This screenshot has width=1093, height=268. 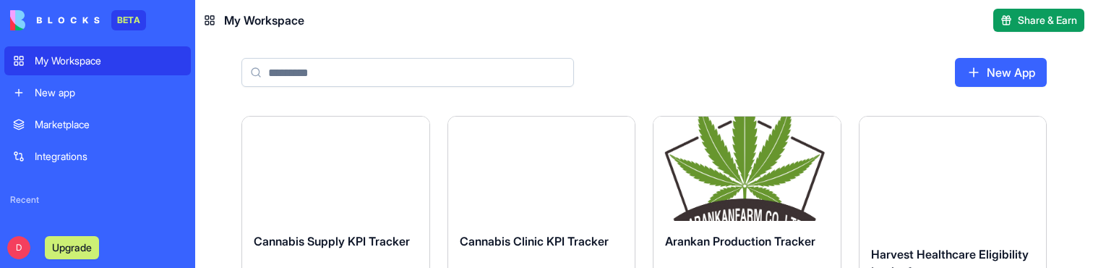 What do you see at coordinates (1001, 72) in the screenshot?
I see `a: New App` at bounding box center [1001, 72].